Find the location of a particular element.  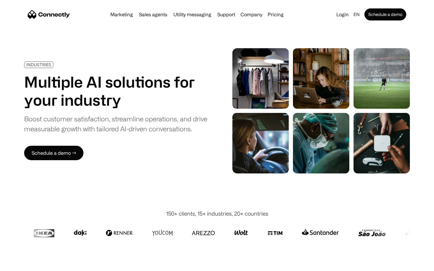

ul: Language list is located at coordinates (24, 265).